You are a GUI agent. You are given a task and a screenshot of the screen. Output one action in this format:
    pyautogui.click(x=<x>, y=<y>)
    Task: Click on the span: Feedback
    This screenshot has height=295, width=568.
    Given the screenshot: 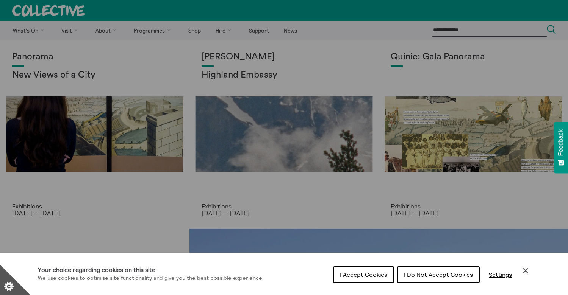 What is the action you would take?
    pyautogui.click(x=560, y=143)
    